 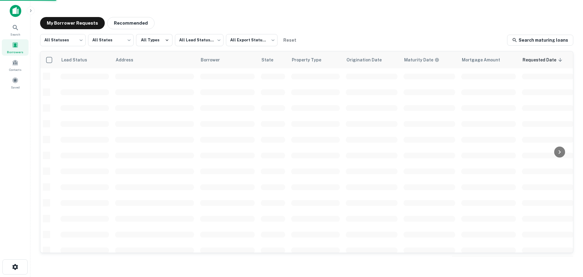 I want to click on span: Maturity dates displayed may be estimated. Please contact the lender for the most accurate maturi..., so click(x=426, y=60).